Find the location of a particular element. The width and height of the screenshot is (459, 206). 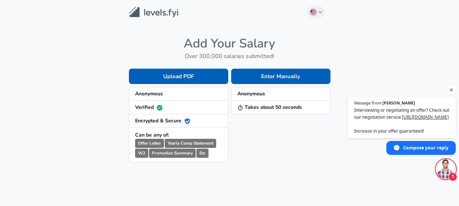

h4: Add Your Salary is located at coordinates (230, 43).